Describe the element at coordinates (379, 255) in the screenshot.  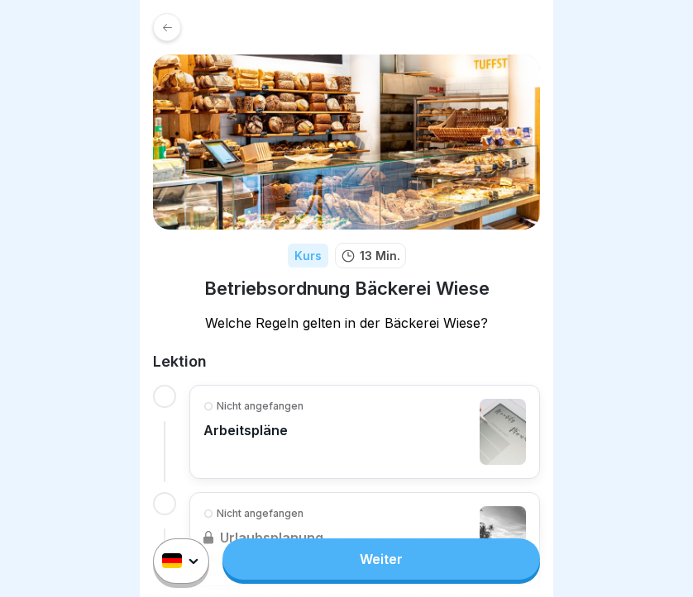
I see `p: 13 Min.` at that location.